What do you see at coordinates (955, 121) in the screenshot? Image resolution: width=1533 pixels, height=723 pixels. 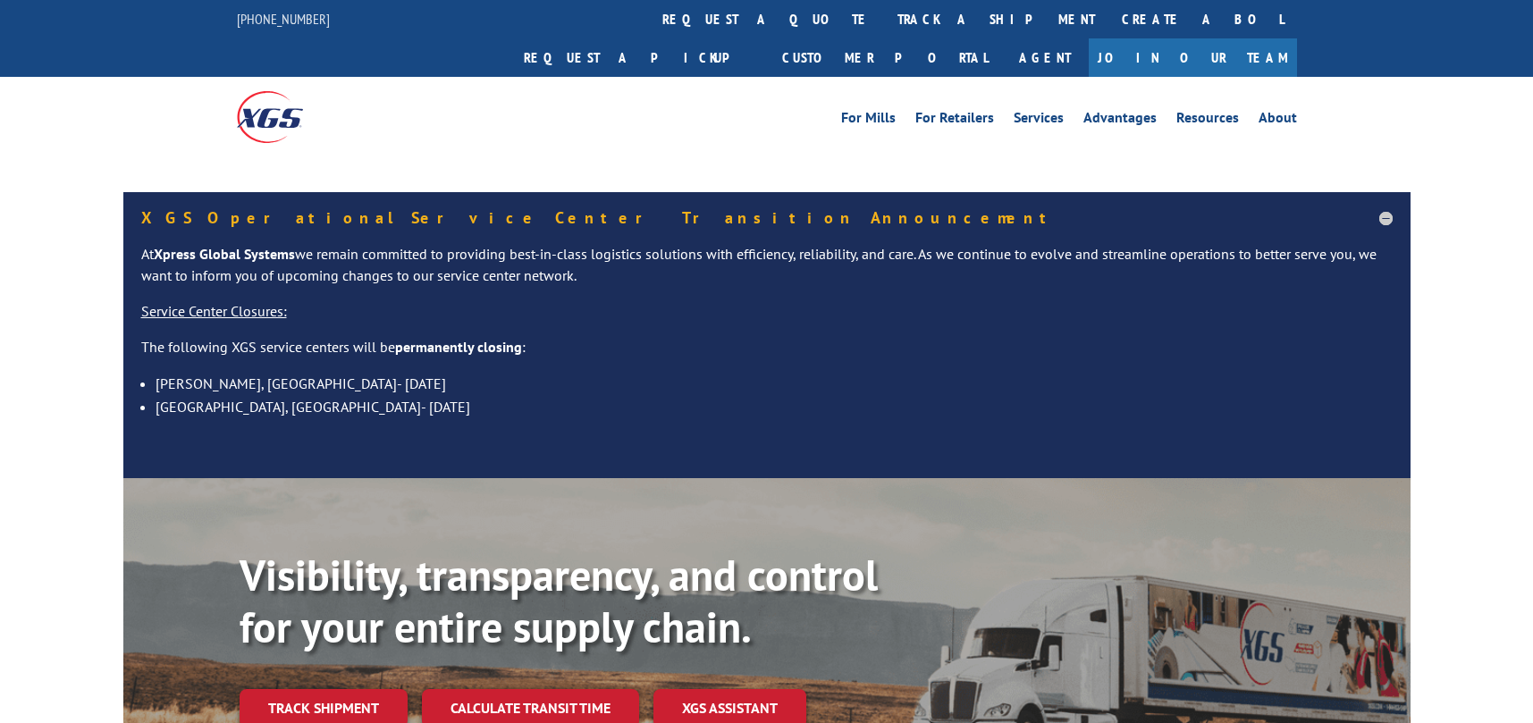 I see `a: For Retailers` at bounding box center [955, 121].